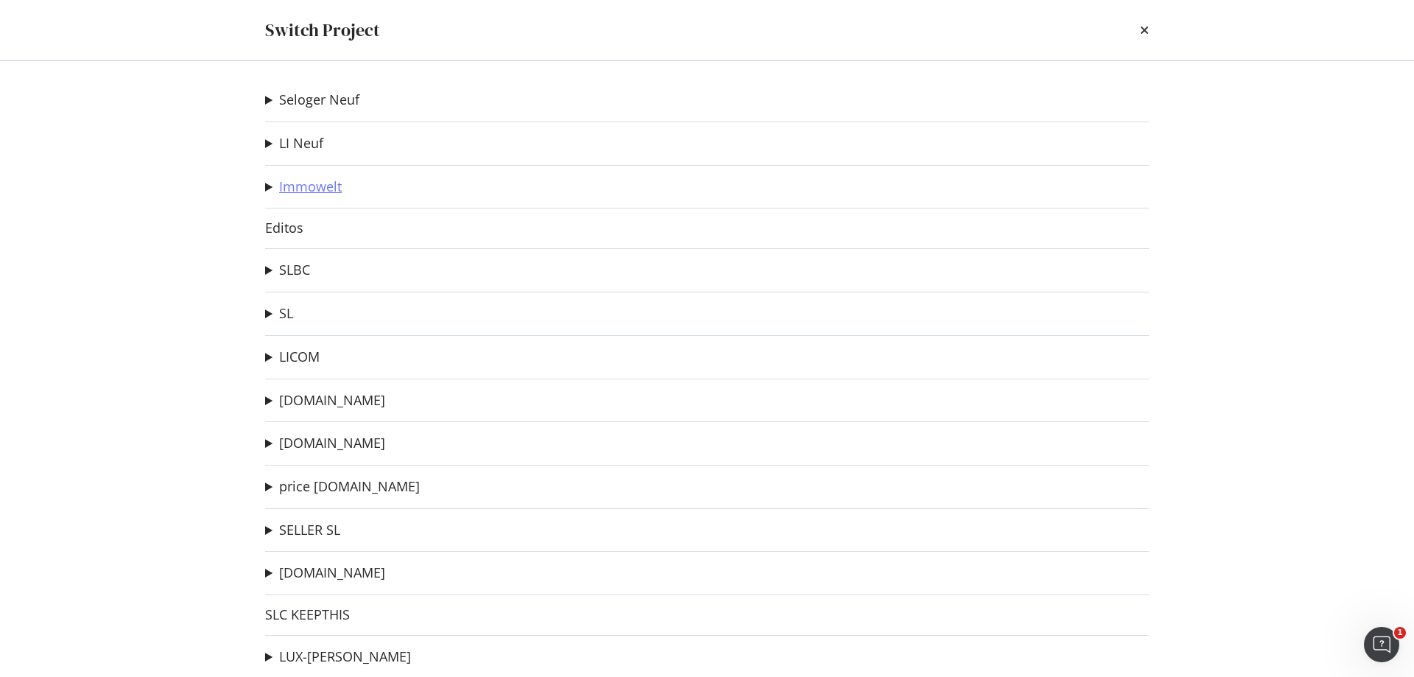  What do you see at coordinates (284, 227) in the screenshot?
I see `a: Editos` at bounding box center [284, 227].